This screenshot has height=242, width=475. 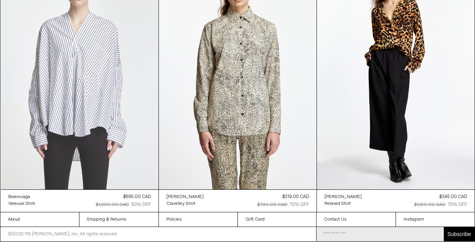 What do you see at coordinates (21, 204) in the screenshot?
I see `a: Vareuse Shirt` at bounding box center [21, 204].